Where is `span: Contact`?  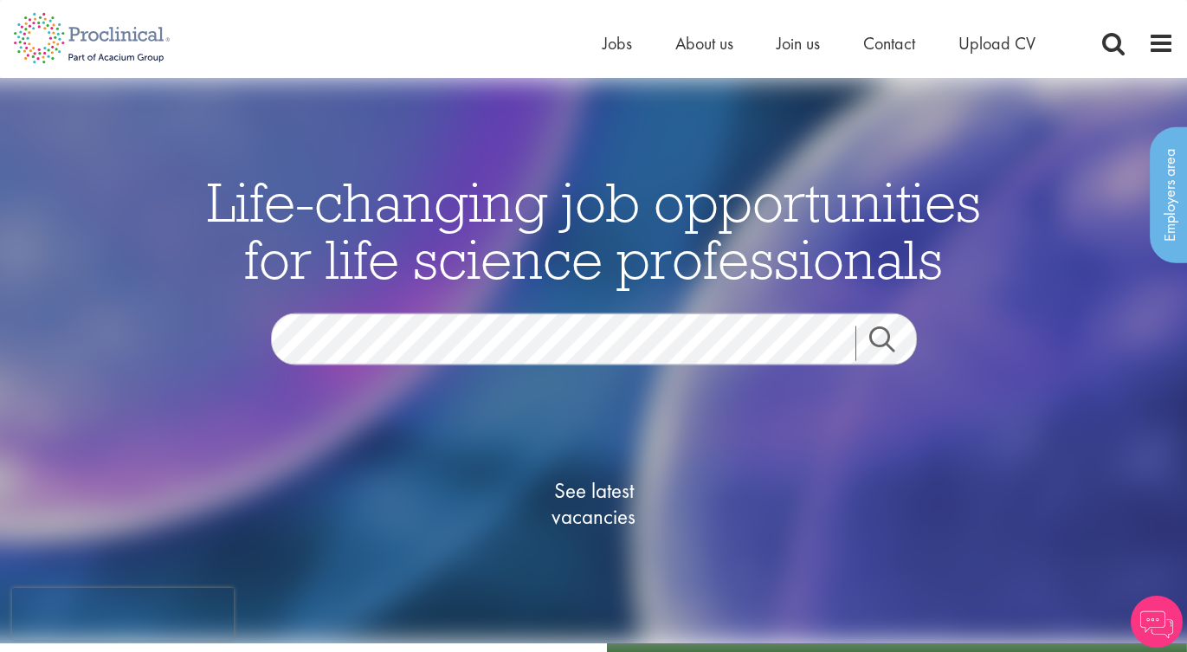 span: Contact is located at coordinates (890, 43).